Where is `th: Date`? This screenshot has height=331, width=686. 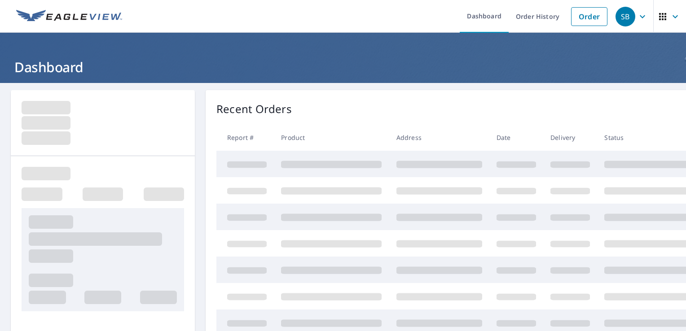 th: Date is located at coordinates (516, 137).